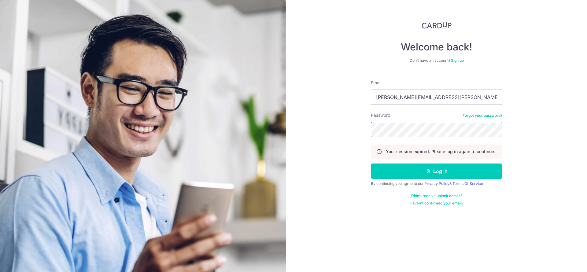 The image size is (587, 272). Describe the element at coordinates (436, 47) in the screenshot. I see `h4: Welcome back!` at that location.